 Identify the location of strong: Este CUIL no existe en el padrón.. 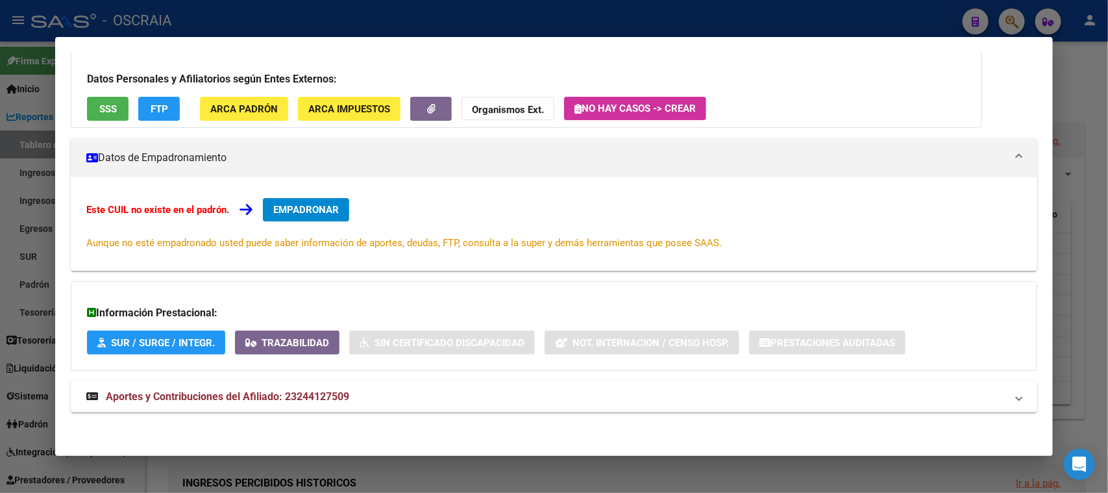
(158, 210).